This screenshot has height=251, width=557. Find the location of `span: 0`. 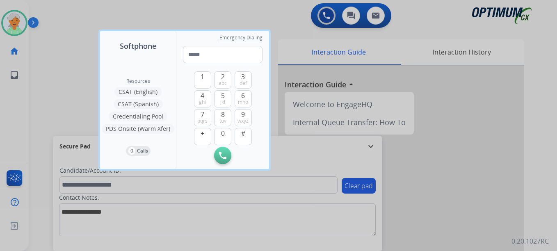

span: 0 is located at coordinates (223, 133).